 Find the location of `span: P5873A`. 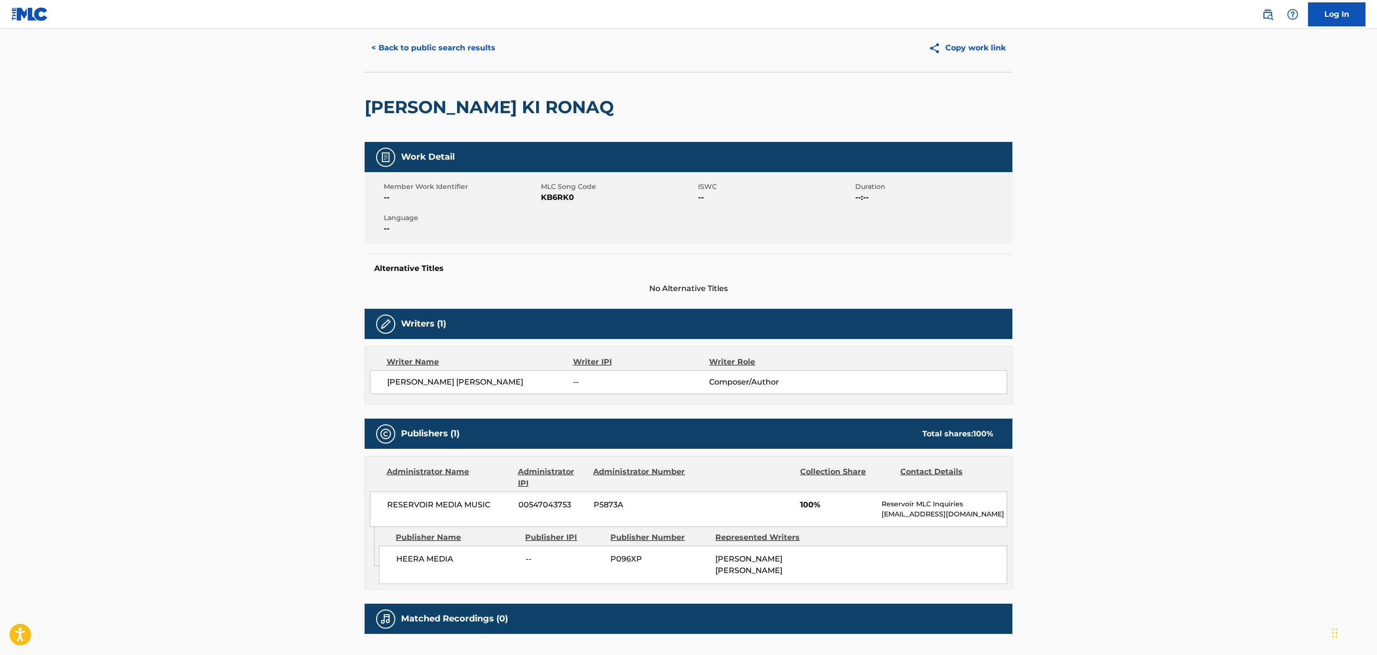

span: P5873A is located at coordinates (640, 505).